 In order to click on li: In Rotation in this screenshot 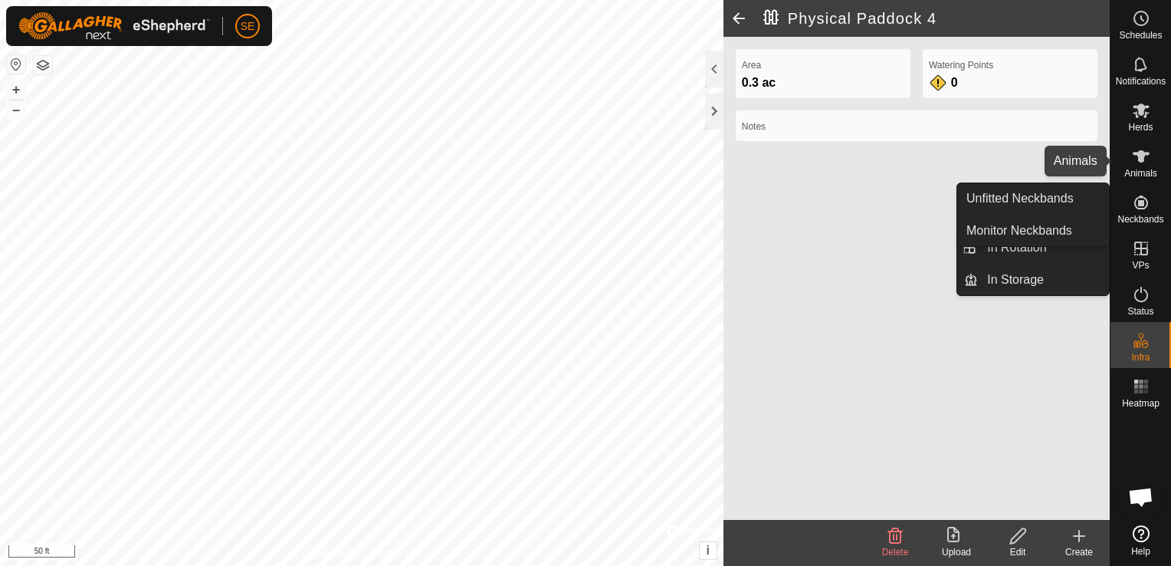, I will do `click(1033, 248)`.